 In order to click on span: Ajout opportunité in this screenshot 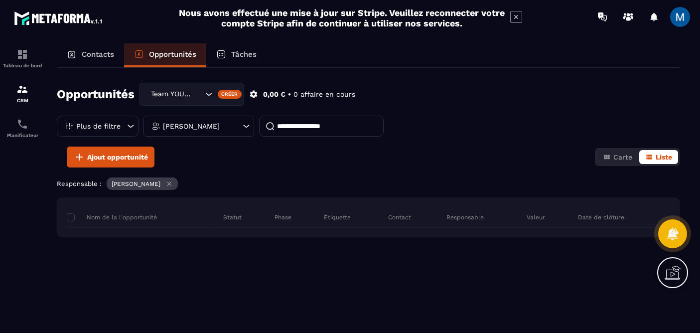, I will do `click(118, 157)`.